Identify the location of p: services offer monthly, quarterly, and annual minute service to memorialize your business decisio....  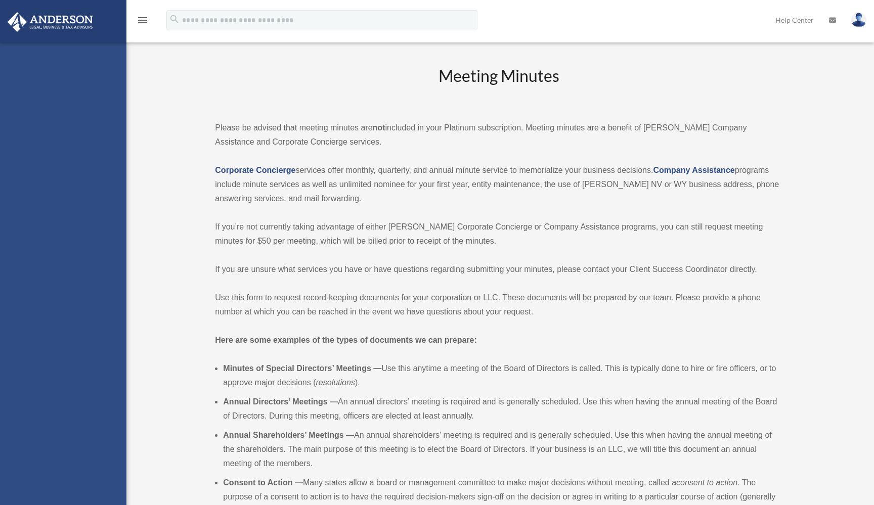
(499, 185).